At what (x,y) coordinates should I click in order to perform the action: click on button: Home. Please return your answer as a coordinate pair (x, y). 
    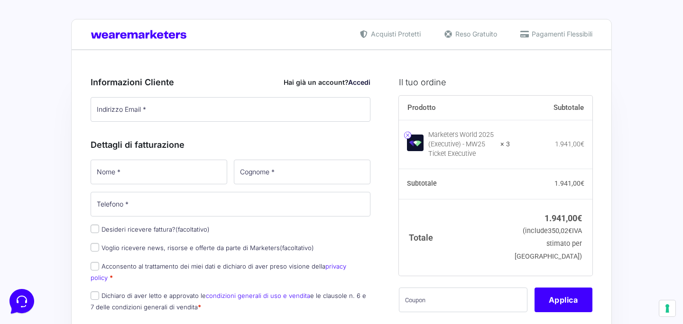
    Looking at the image, I should click on (37, 248).